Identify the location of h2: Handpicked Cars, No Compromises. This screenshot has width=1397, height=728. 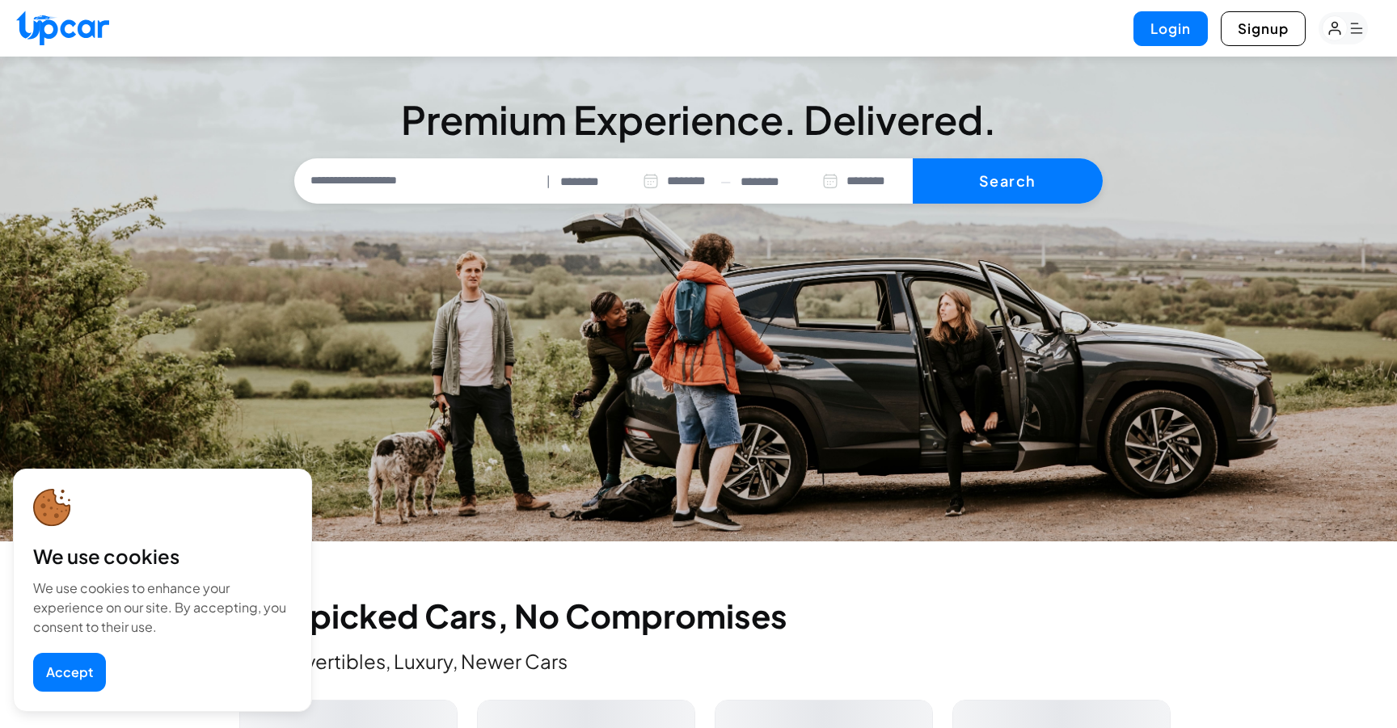
(699, 616).